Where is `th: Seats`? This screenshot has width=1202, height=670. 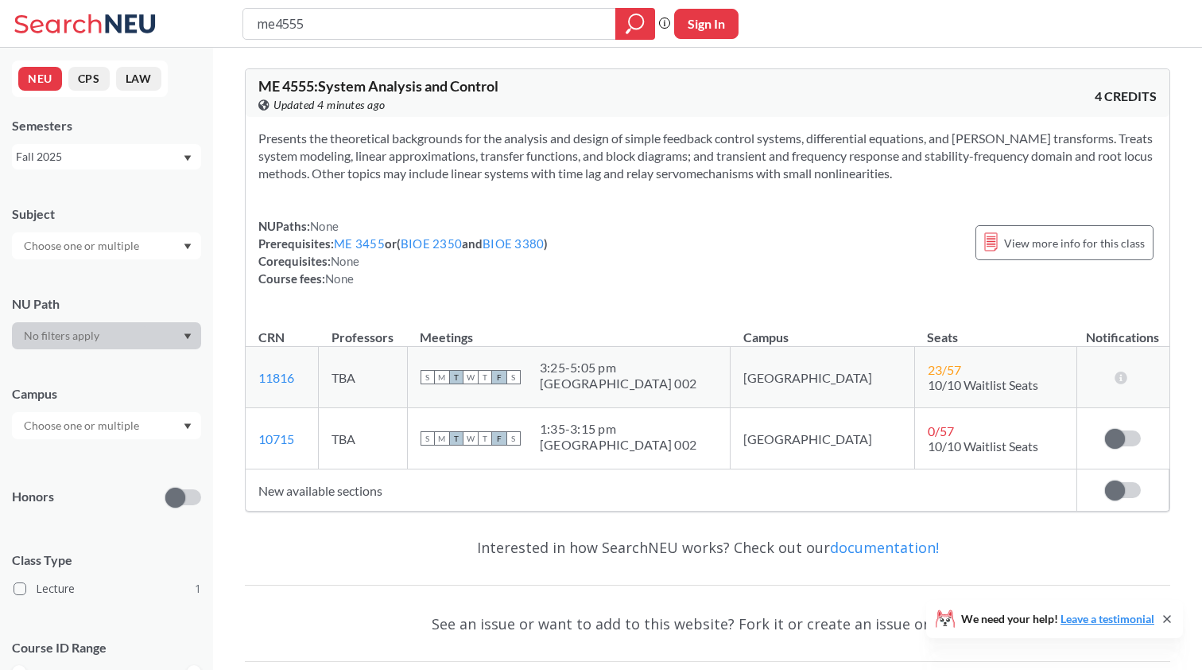
th: Seats is located at coordinates (996, 329).